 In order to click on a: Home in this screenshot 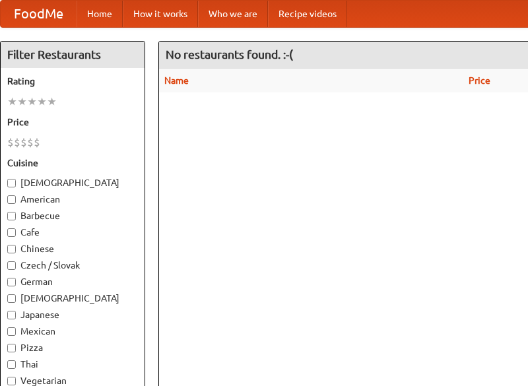, I will do `click(100, 14)`.